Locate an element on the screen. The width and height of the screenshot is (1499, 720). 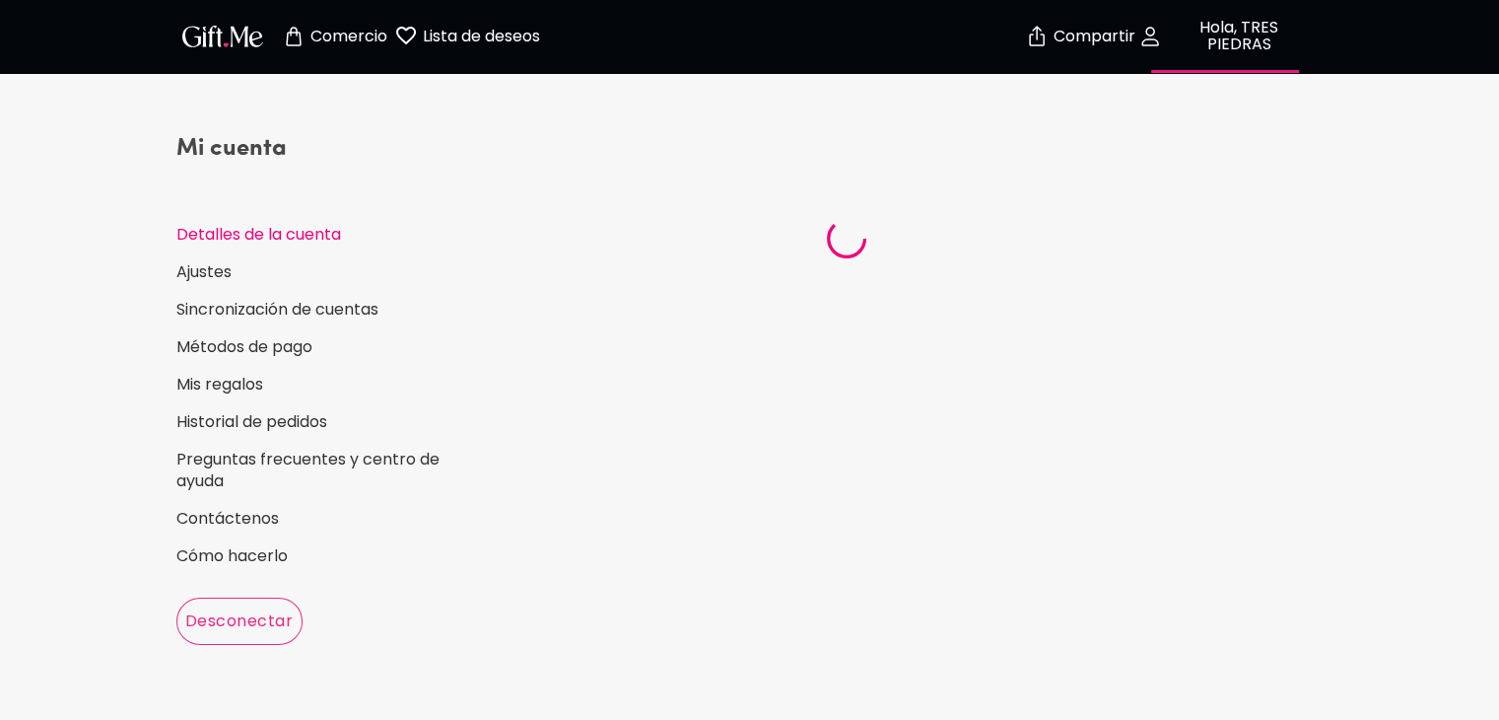
font: Desconectar is located at coordinates (239, 620).